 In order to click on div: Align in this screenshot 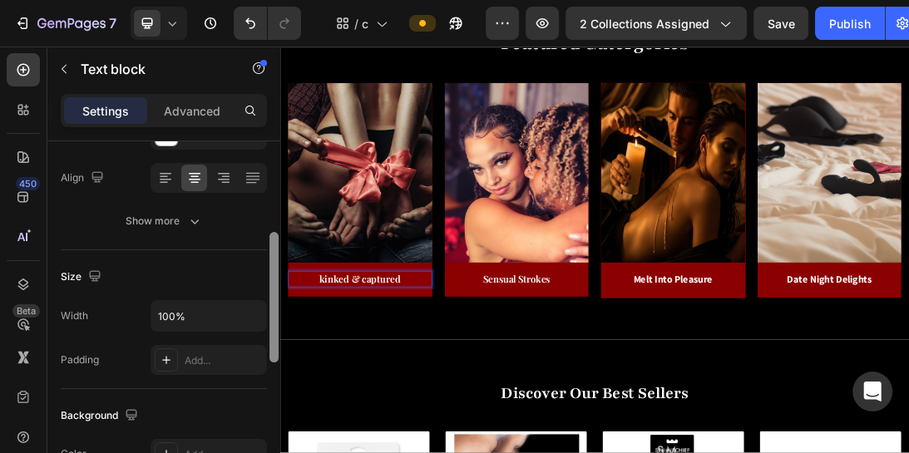, I will do `click(84, 178)`.